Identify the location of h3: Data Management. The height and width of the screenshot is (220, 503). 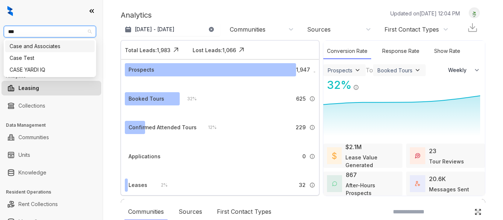
(54, 126).